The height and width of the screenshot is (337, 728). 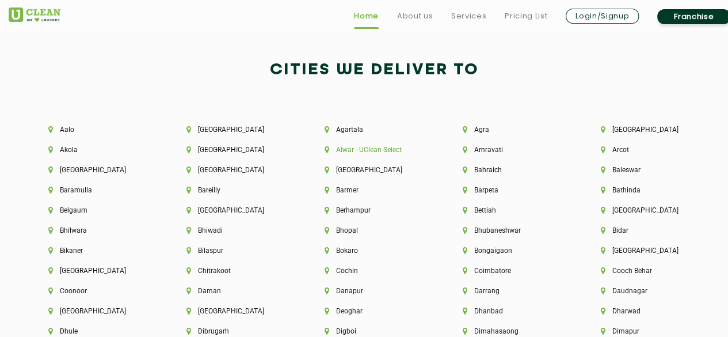 What do you see at coordinates (651, 291) in the screenshot?
I see `li: Daudnagar` at bounding box center [651, 291].